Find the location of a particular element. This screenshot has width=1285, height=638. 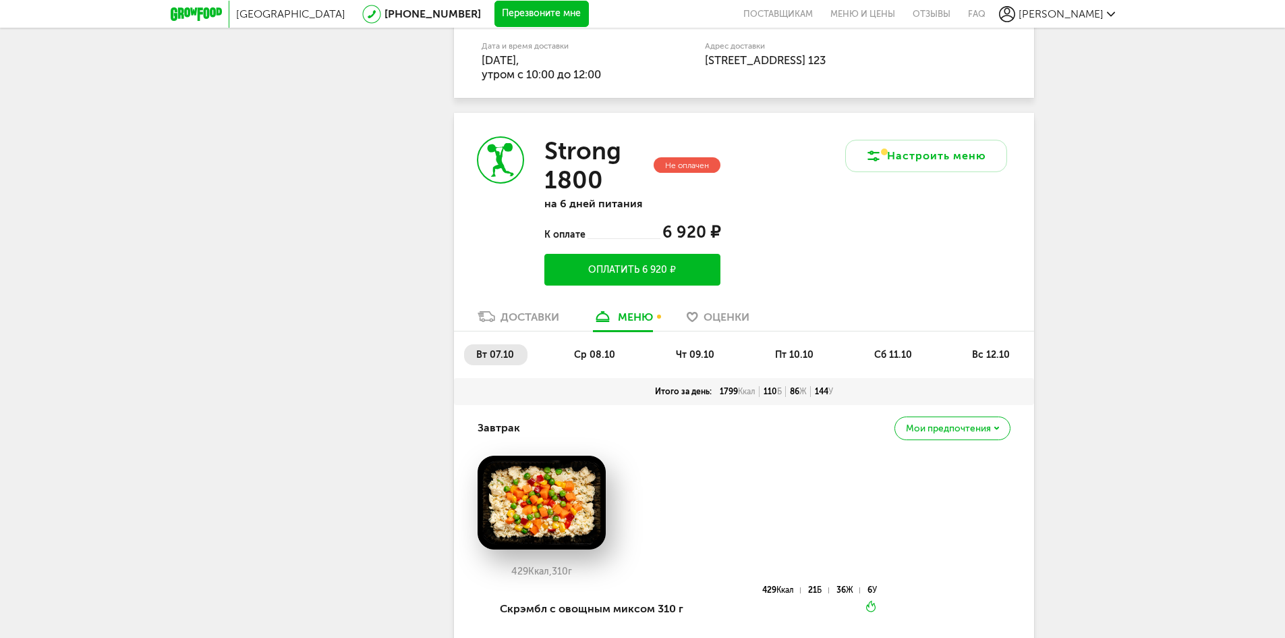

span: К оплате is located at coordinates (565, 234).